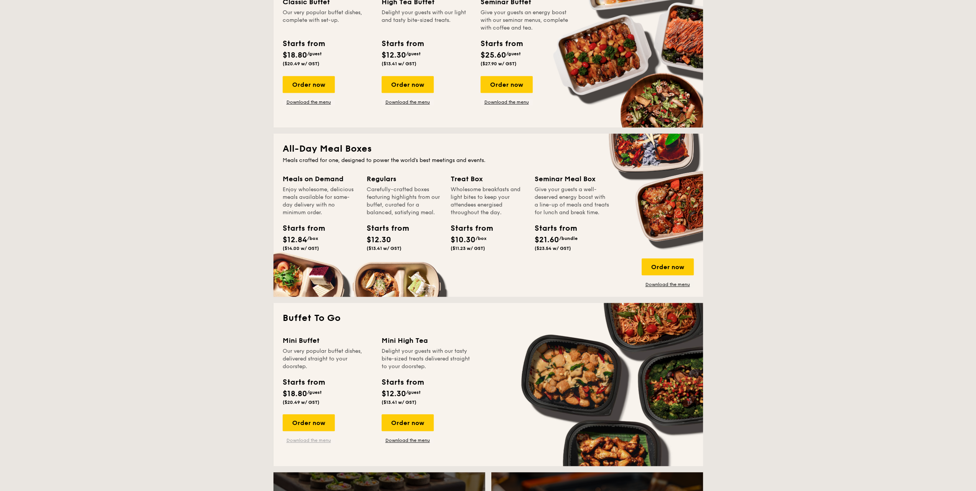 The image size is (976, 491). What do you see at coordinates (488, 149) in the screenshot?
I see `h2: All-Day Meal Boxes` at bounding box center [488, 149].